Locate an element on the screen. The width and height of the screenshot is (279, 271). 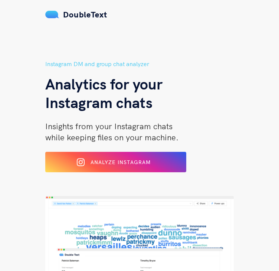
span: while keeping files on your machine. is located at coordinates (112, 137).